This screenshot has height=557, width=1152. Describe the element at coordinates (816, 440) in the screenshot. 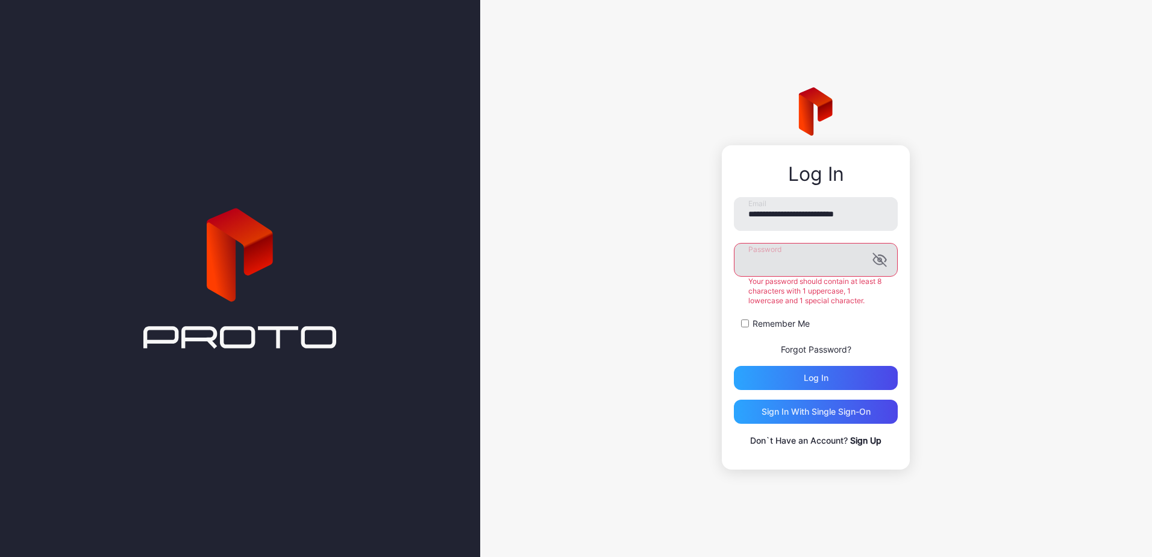

I see `p: Don`t Have an Account?` at that location.